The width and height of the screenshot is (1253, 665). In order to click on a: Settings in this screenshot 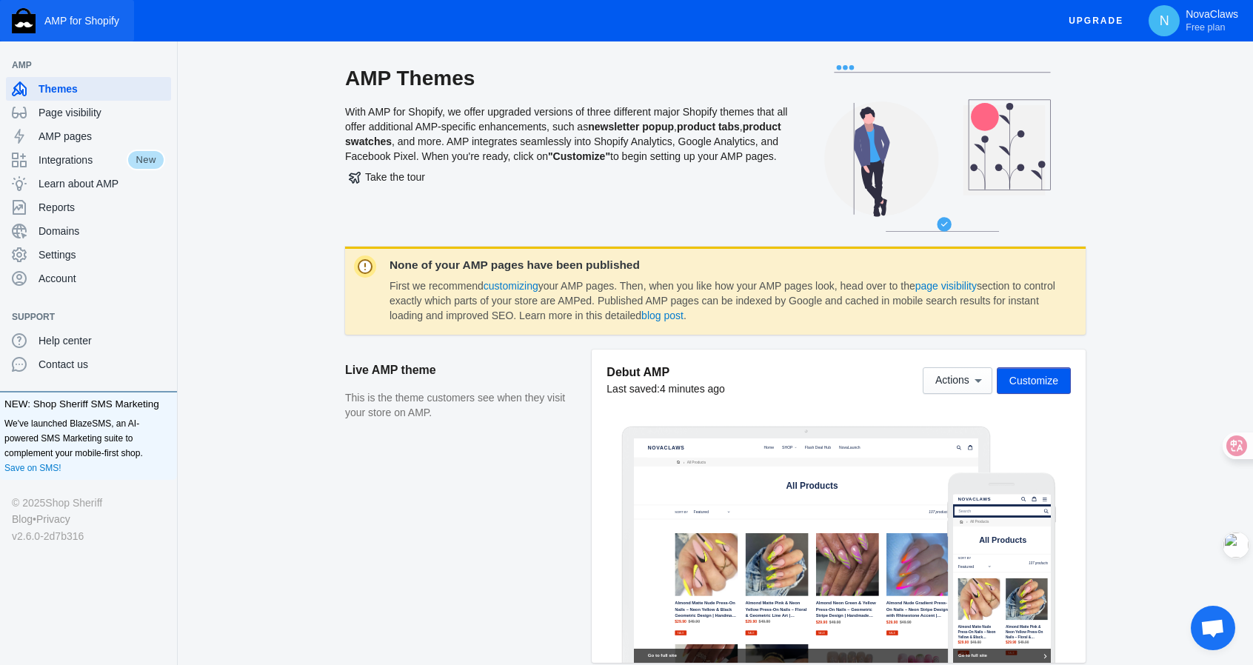, I will do `click(88, 255)`.